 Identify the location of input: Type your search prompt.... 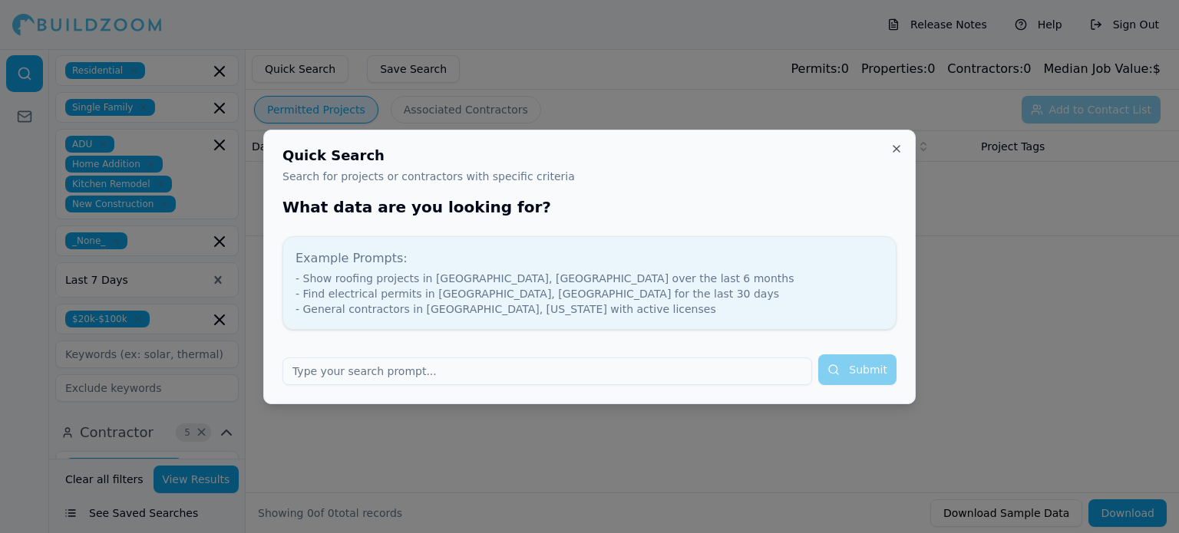
(547, 371).